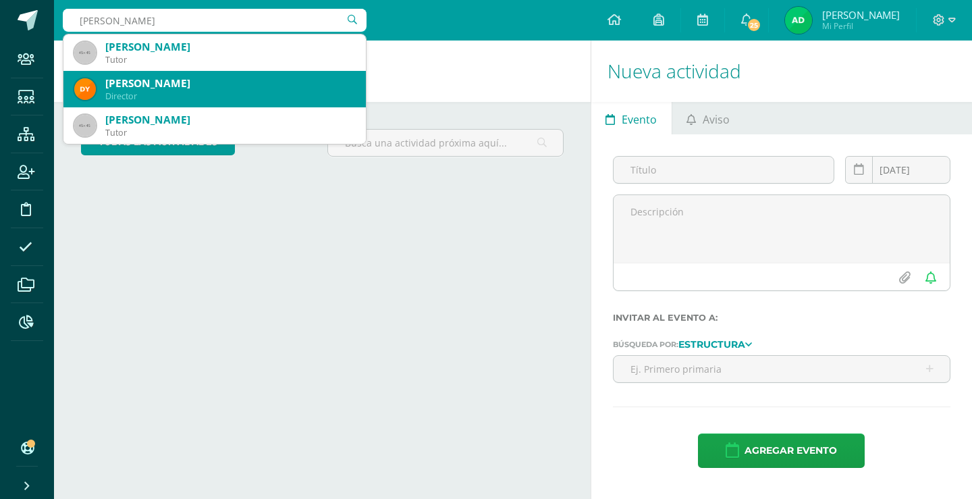  Describe the element at coordinates (782, 317) in the screenshot. I see `label: Invitar al evento a:` at that location.